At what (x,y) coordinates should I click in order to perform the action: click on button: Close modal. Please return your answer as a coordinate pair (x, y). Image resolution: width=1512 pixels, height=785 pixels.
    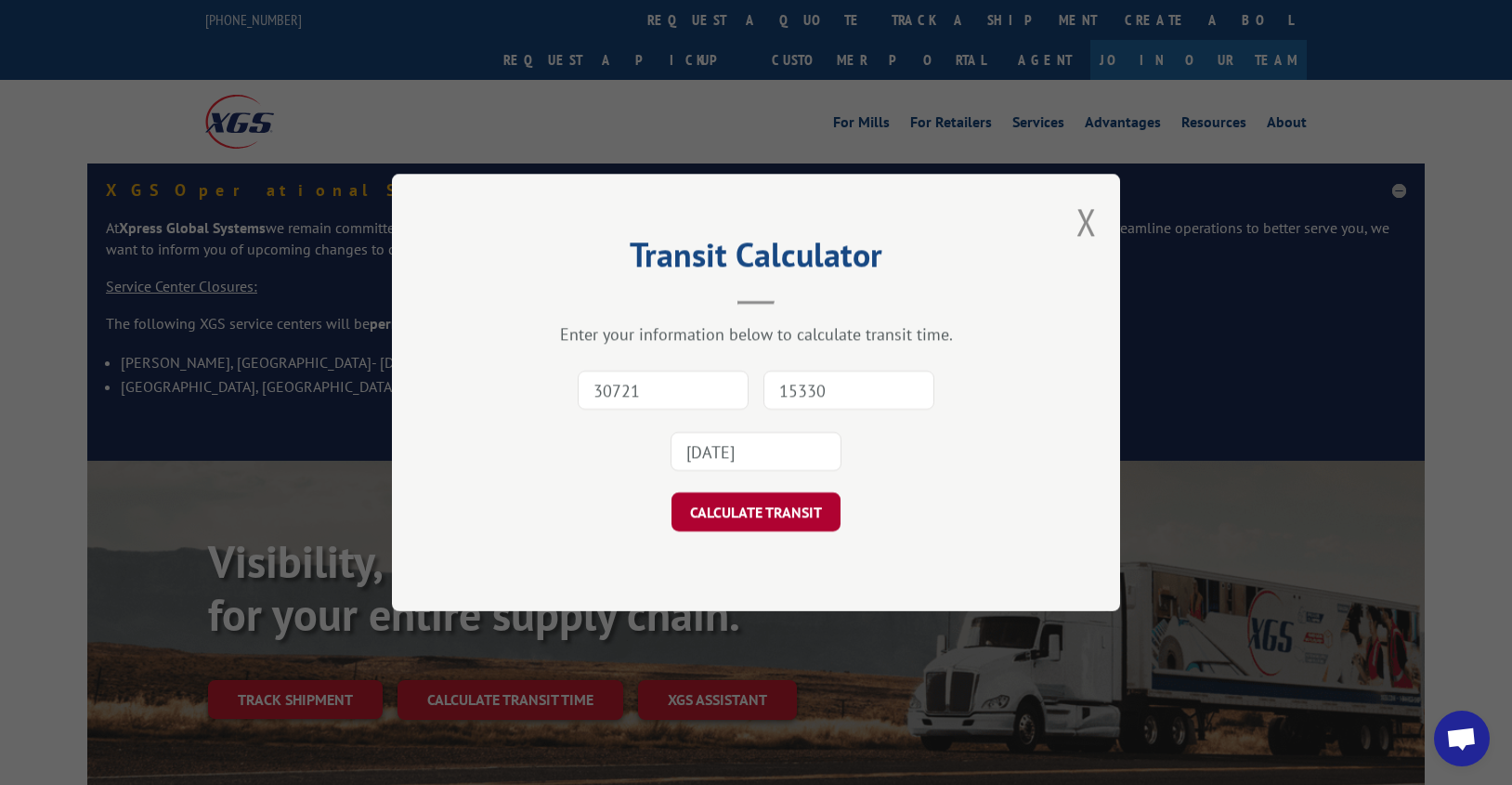
    Looking at the image, I should click on (1087, 221).